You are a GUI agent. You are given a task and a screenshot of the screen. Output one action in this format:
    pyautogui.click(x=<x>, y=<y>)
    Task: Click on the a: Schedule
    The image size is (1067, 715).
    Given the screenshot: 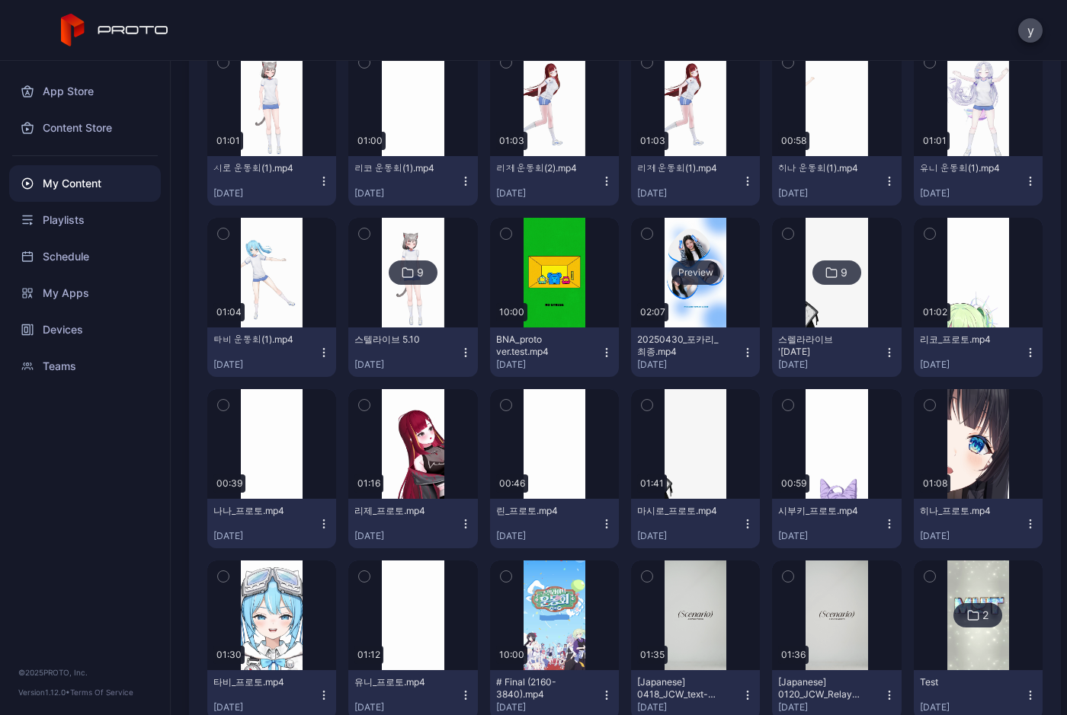 What is the action you would take?
    pyautogui.click(x=85, y=257)
    